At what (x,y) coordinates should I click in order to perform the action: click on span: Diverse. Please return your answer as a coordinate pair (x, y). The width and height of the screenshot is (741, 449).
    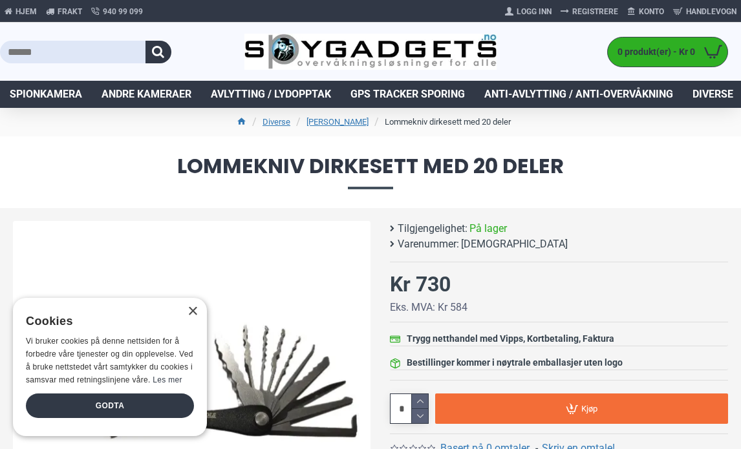
    Looking at the image, I should click on (712, 94).